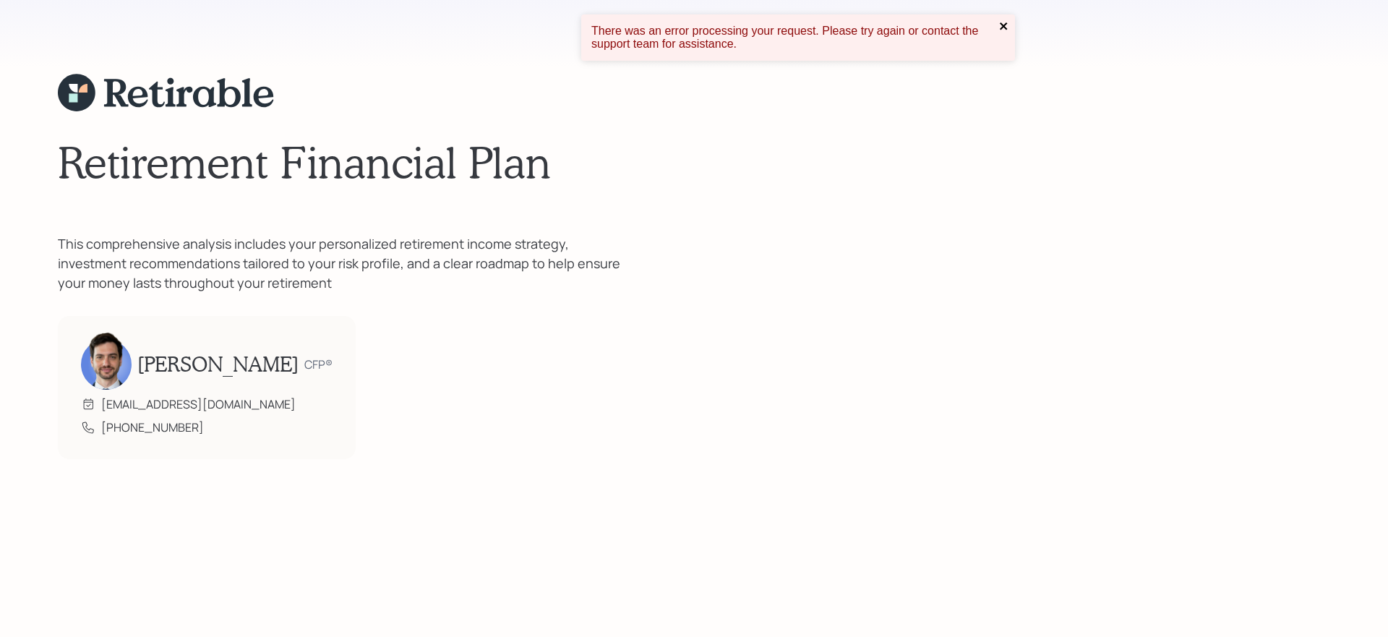 The height and width of the screenshot is (637, 1388). What do you see at coordinates (694, 162) in the screenshot?
I see `h1: Retirement Financial Plan` at bounding box center [694, 162].